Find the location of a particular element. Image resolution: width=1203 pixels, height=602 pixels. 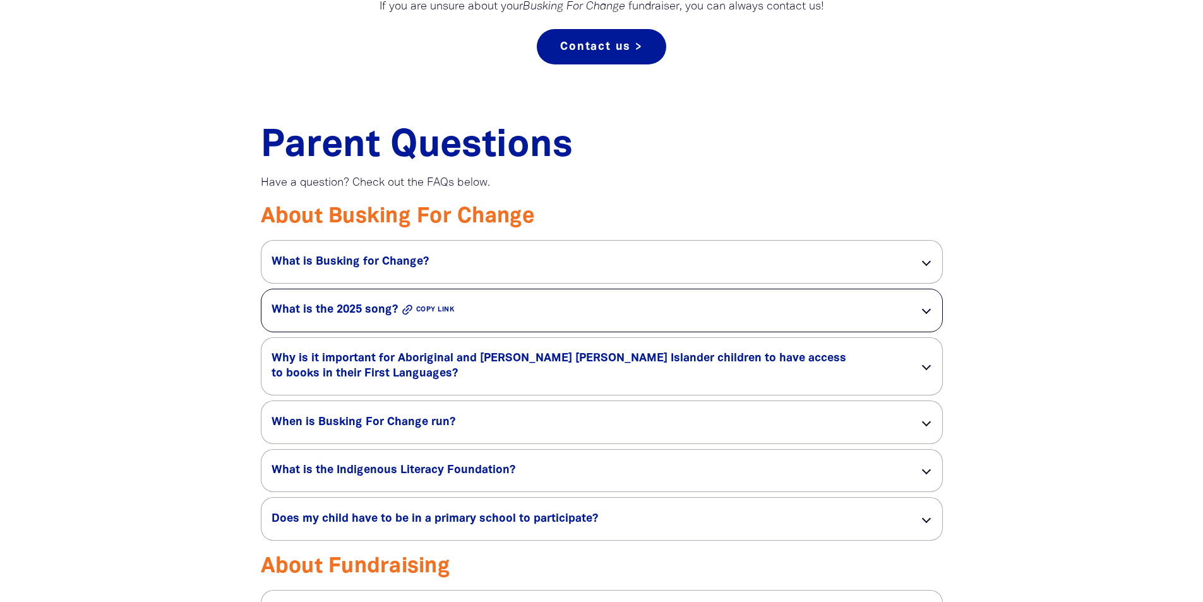

i: link is located at coordinates (407, 309).